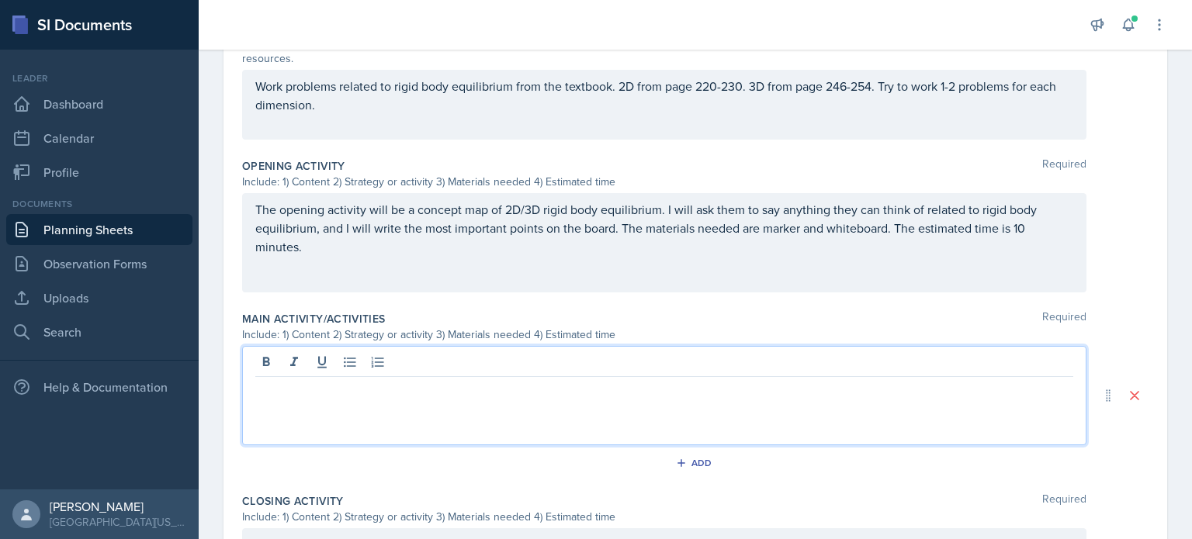 The image size is (1192, 539). Describe the element at coordinates (99, 230) in the screenshot. I see `a: Planning Sheets` at that location.